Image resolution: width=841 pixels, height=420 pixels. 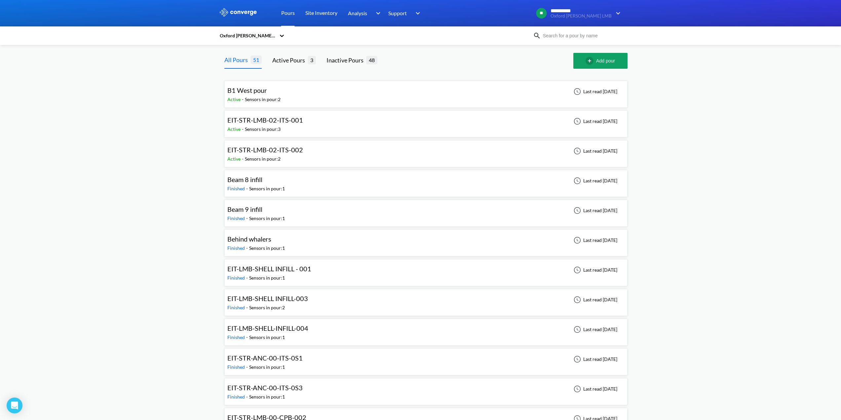 What do you see at coordinates (238, 12) in the screenshot?
I see `img: logo_ewhite.svg` at bounding box center [238, 12].